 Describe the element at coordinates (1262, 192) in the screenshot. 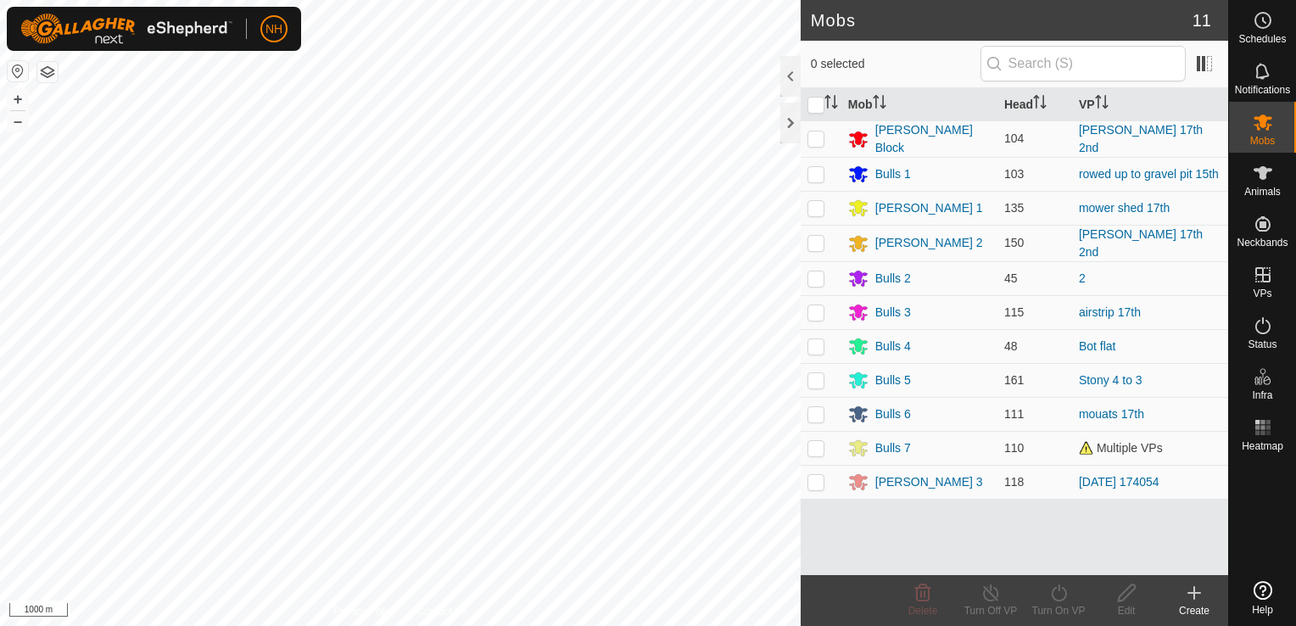

I see `span: Animals` at that location.